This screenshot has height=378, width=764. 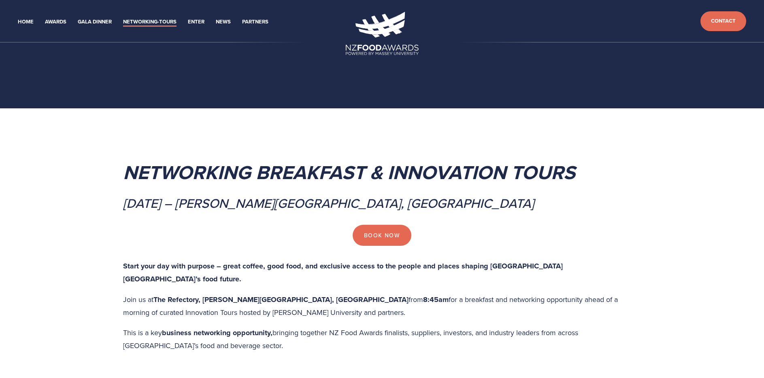 I want to click on a: Gala Dinner, so click(x=95, y=22).